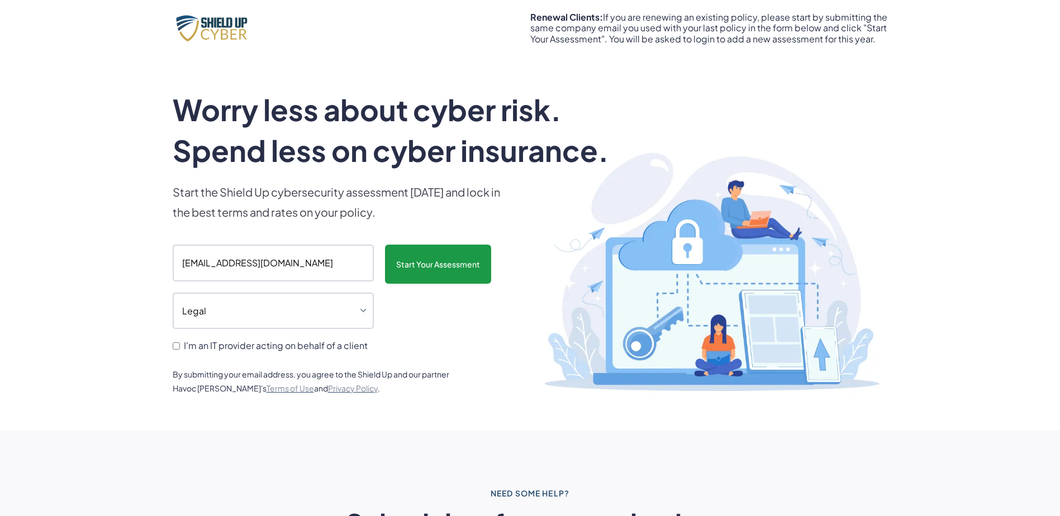 The height and width of the screenshot is (516, 1060). Describe the element at coordinates (438, 264) in the screenshot. I see `input: Start Your Assessment` at that location.